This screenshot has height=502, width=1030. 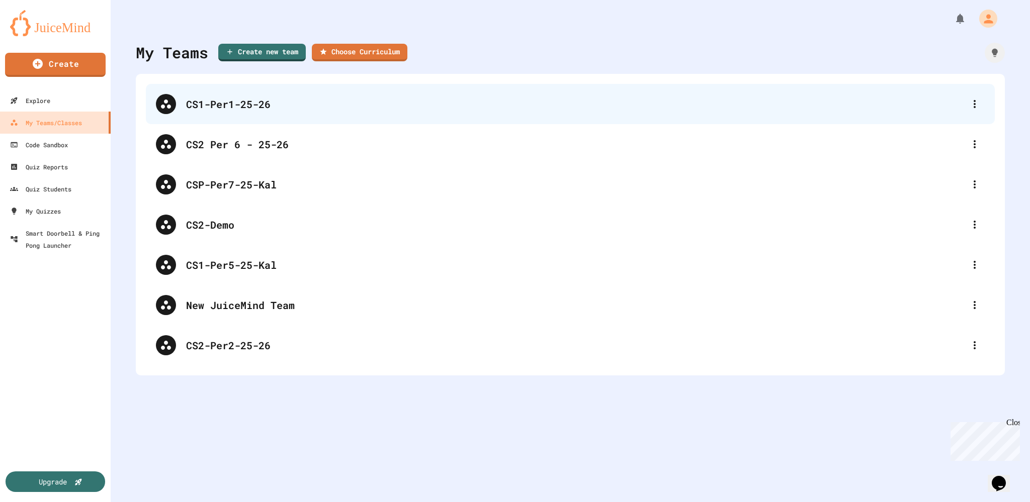 What do you see at coordinates (53, 482) in the screenshot?
I see `div: Upgrade` at bounding box center [53, 482].